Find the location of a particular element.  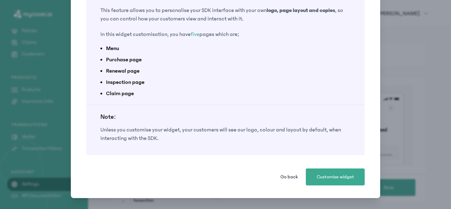

span: five is located at coordinates (195, 34).